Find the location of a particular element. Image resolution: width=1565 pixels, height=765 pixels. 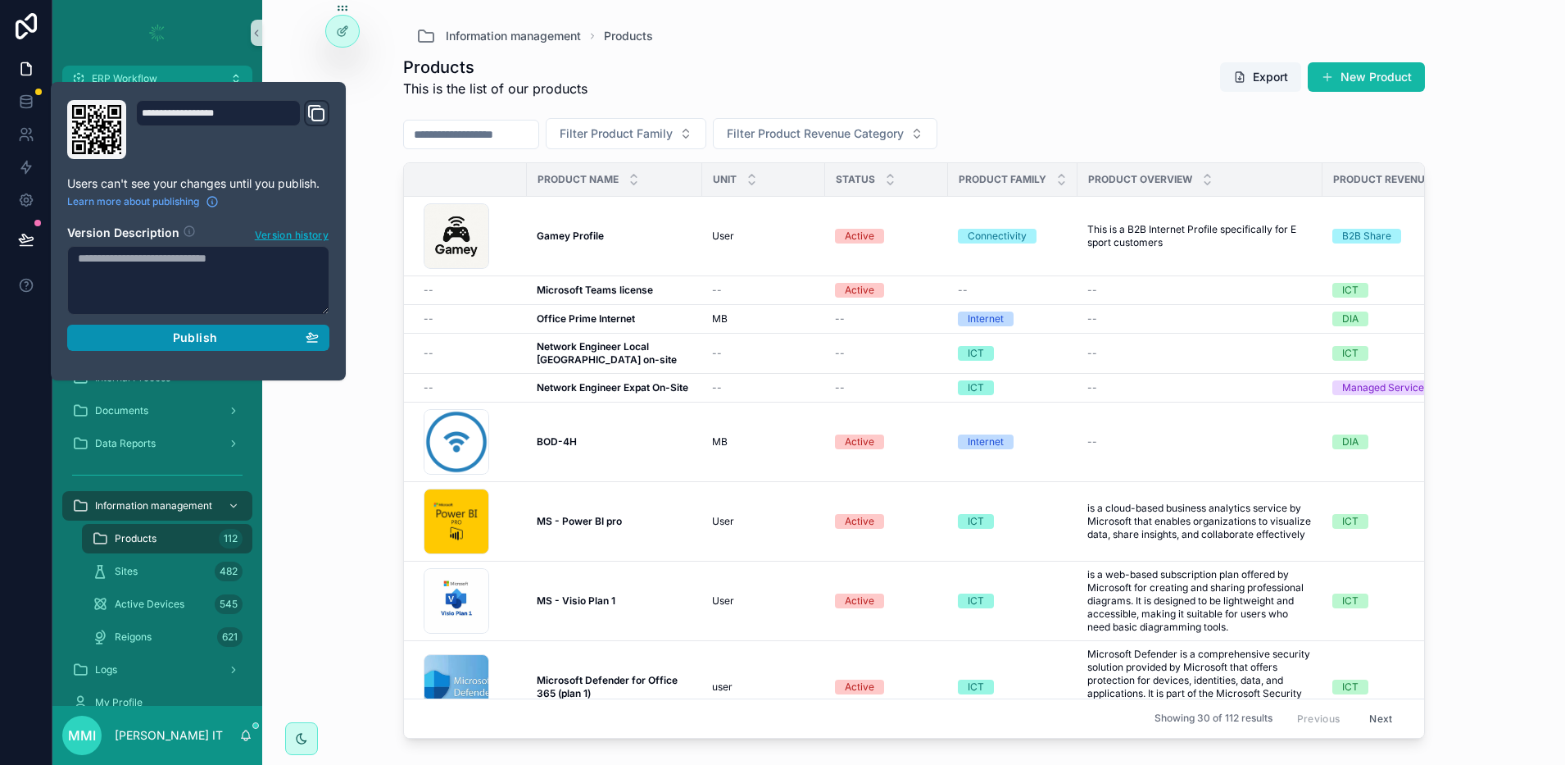

strong: Gamey Profile is located at coordinates (570, 235).